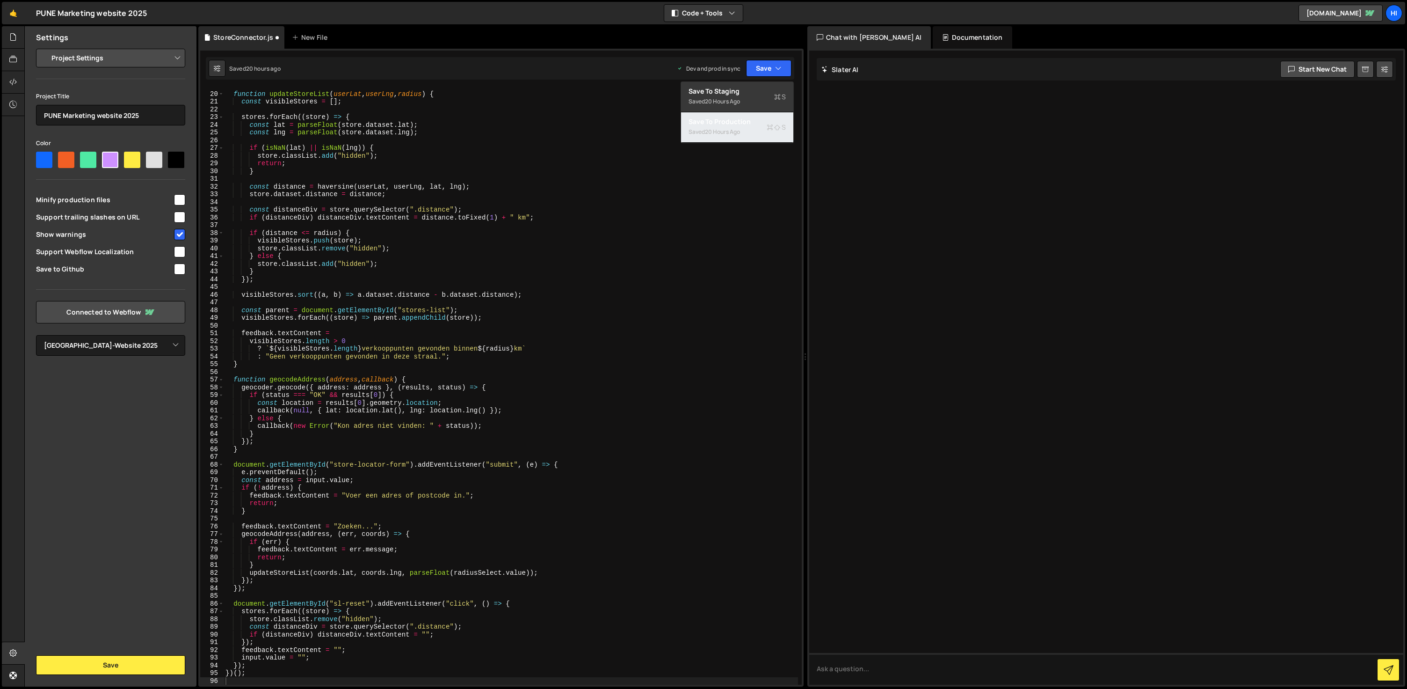 The width and height of the screenshot is (1407, 689). Describe the element at coordinates (840, 69) in the screenshot. I see `h2: Slater AI` at that location.